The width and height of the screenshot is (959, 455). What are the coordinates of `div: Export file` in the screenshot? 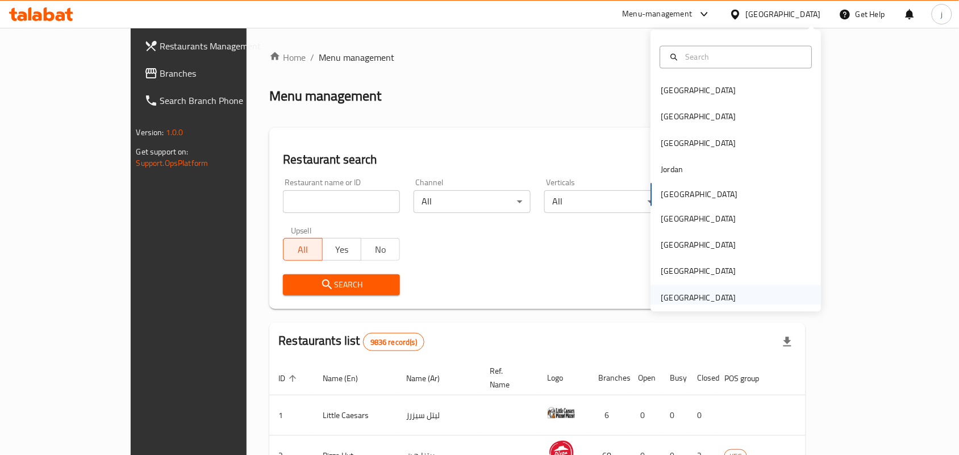 It's located at (787, 342).